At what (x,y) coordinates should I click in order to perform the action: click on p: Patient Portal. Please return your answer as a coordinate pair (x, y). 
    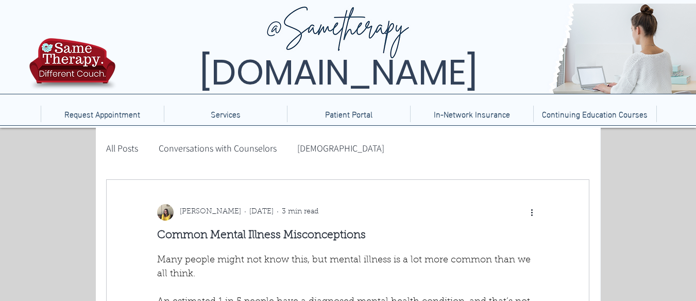
    Looking at the image, I should click on (349, 114).